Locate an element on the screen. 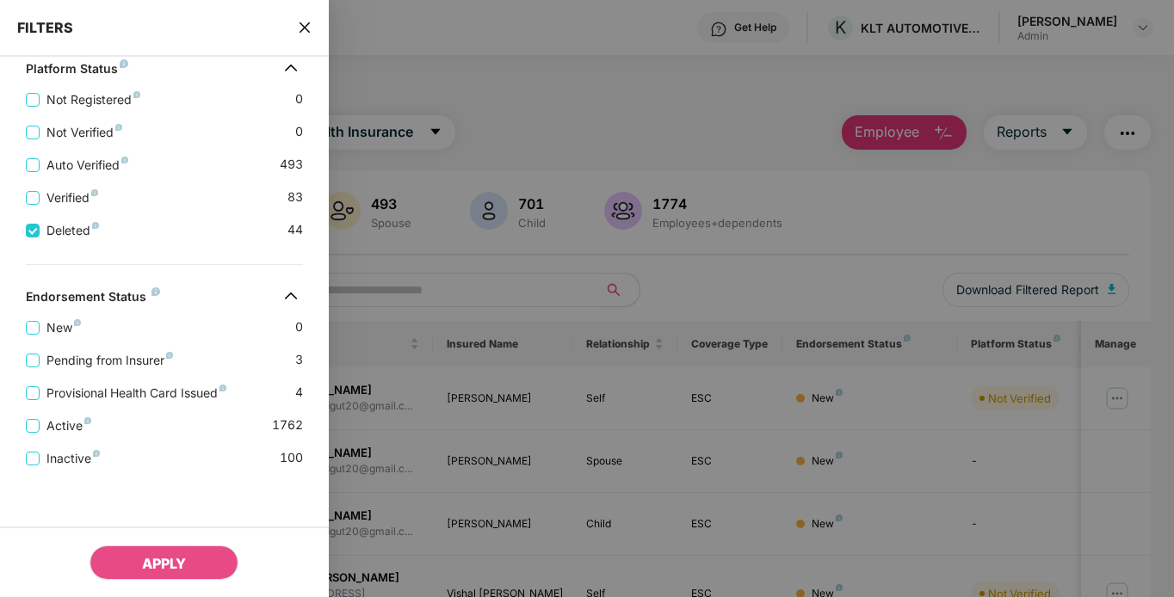  span: APPLY is located at coordinates (164, 564).